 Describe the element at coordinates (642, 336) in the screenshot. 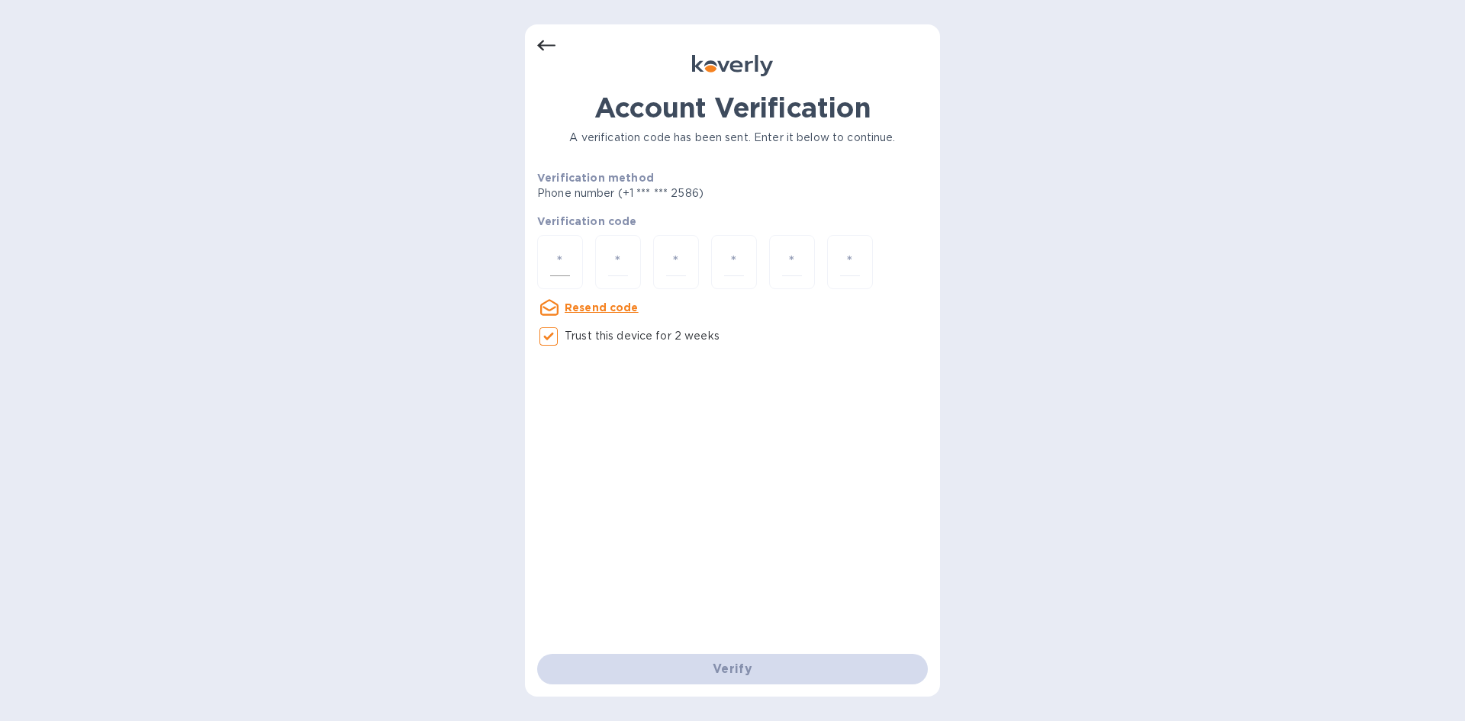

I see `p: Trust this device for 2 weeks` at that location.